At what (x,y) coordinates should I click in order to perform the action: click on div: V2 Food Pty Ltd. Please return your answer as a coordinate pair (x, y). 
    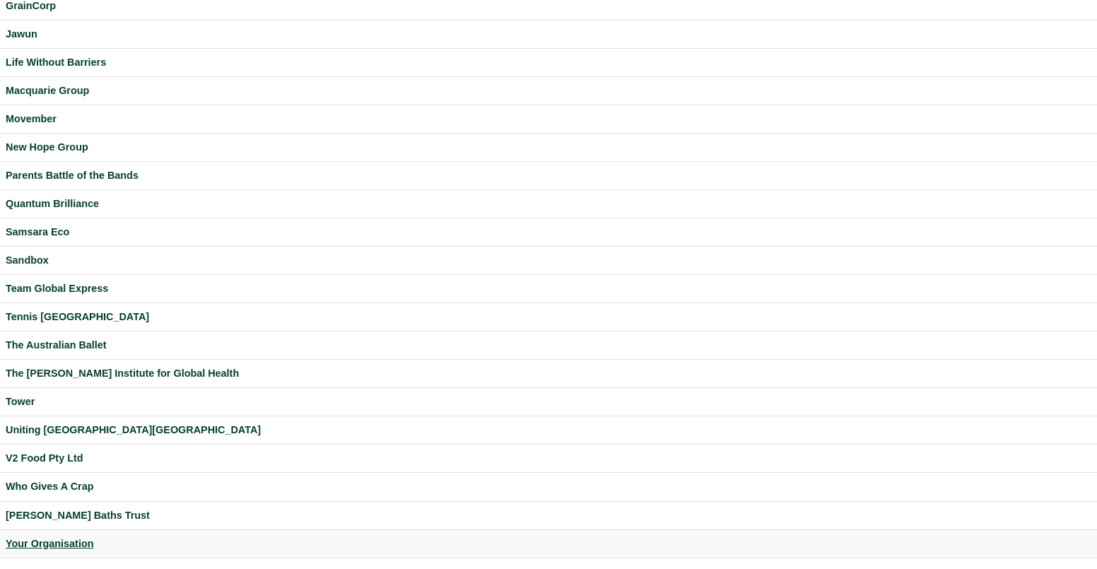
    Looking at the image, I should click on (549, 458).